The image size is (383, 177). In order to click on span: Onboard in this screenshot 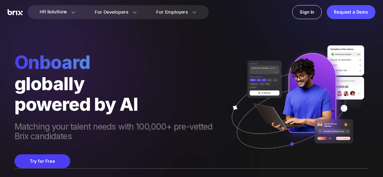, I will do `click(119, 62)`.